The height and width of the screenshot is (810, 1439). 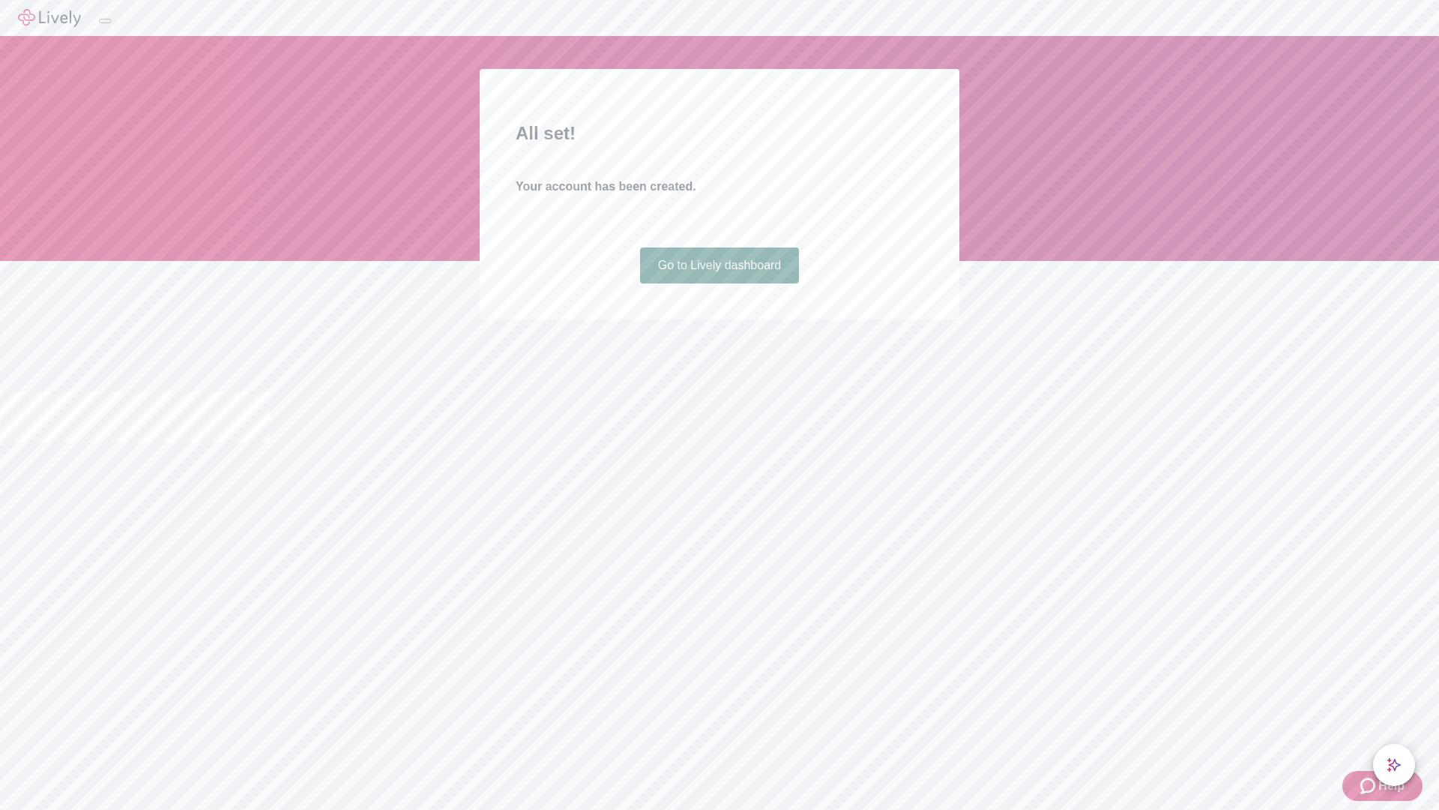 What do you see at coordinates (105, 21) in the screenshot?
I see `button: Log out` at bounding box center [105, 21].